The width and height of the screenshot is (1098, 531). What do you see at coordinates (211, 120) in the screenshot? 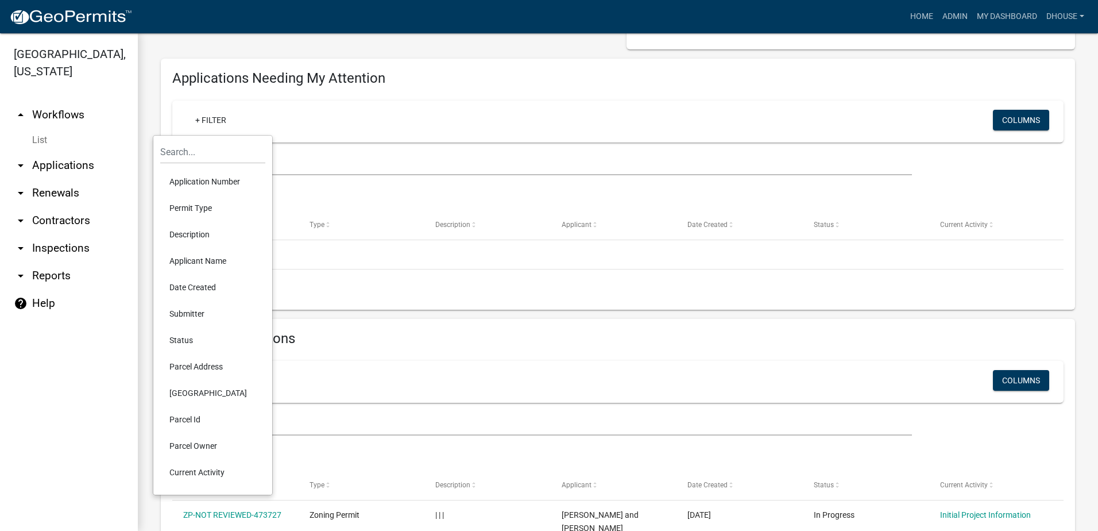
I see `a: + Filter` at bounding box center [211, 120].